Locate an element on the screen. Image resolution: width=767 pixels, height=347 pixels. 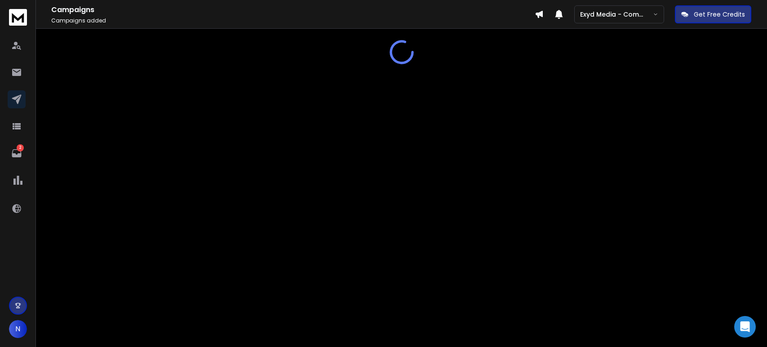
span: N is located at coordinates (18, 329).